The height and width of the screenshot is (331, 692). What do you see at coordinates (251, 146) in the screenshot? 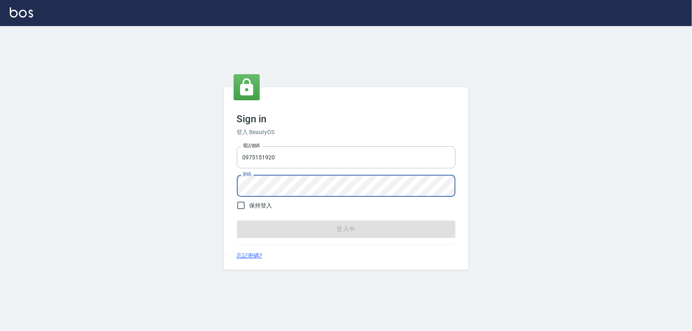
I see `label: 電話號碼` at bounding box center [251, 146].